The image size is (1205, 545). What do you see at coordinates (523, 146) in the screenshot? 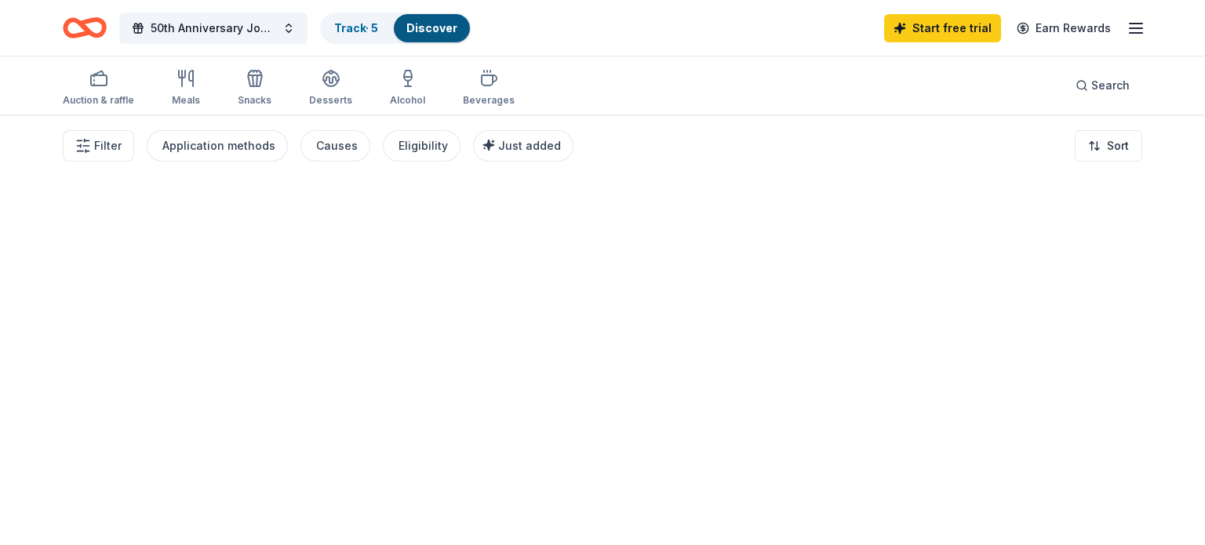
I see `button: Just added` at bounding box center [523, 146].